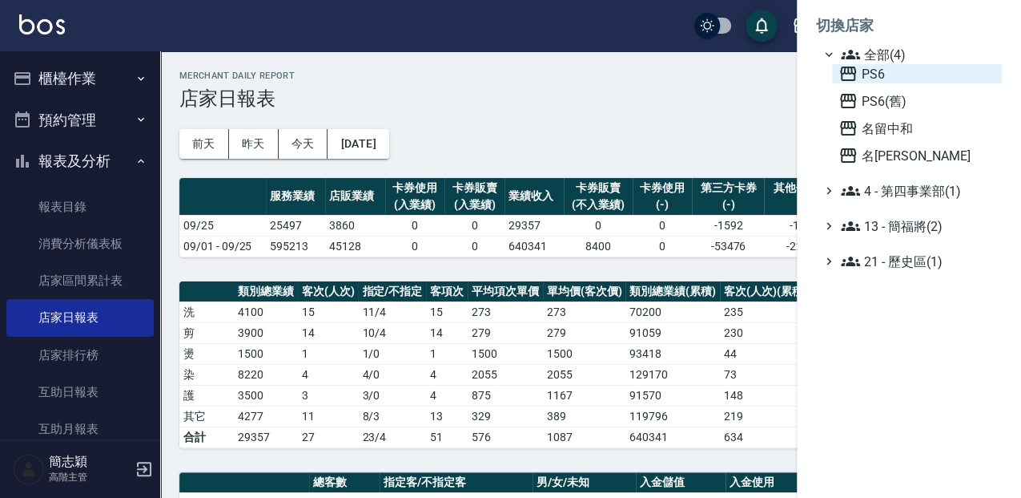  I want to click on span: PS6, so click(917, 74).